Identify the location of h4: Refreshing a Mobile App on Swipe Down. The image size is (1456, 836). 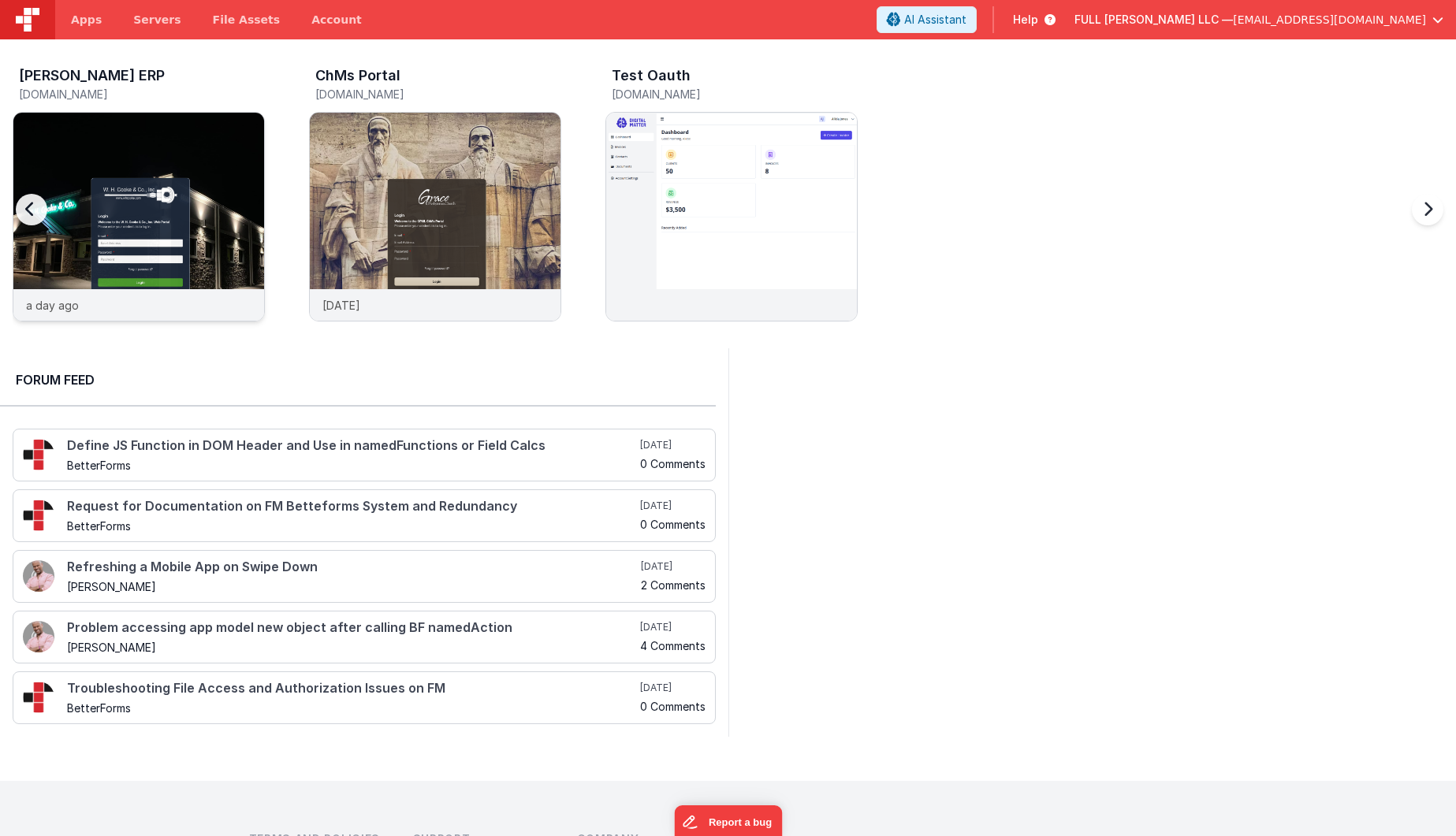
(352, 568).